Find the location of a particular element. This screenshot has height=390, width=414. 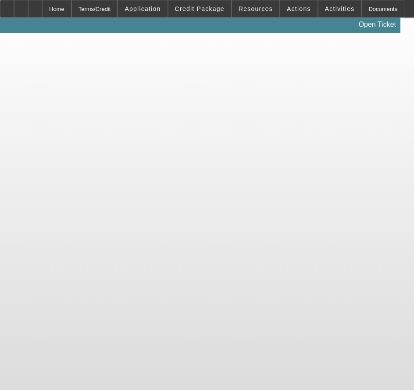

button: Application is located at coordinates (142, 9).